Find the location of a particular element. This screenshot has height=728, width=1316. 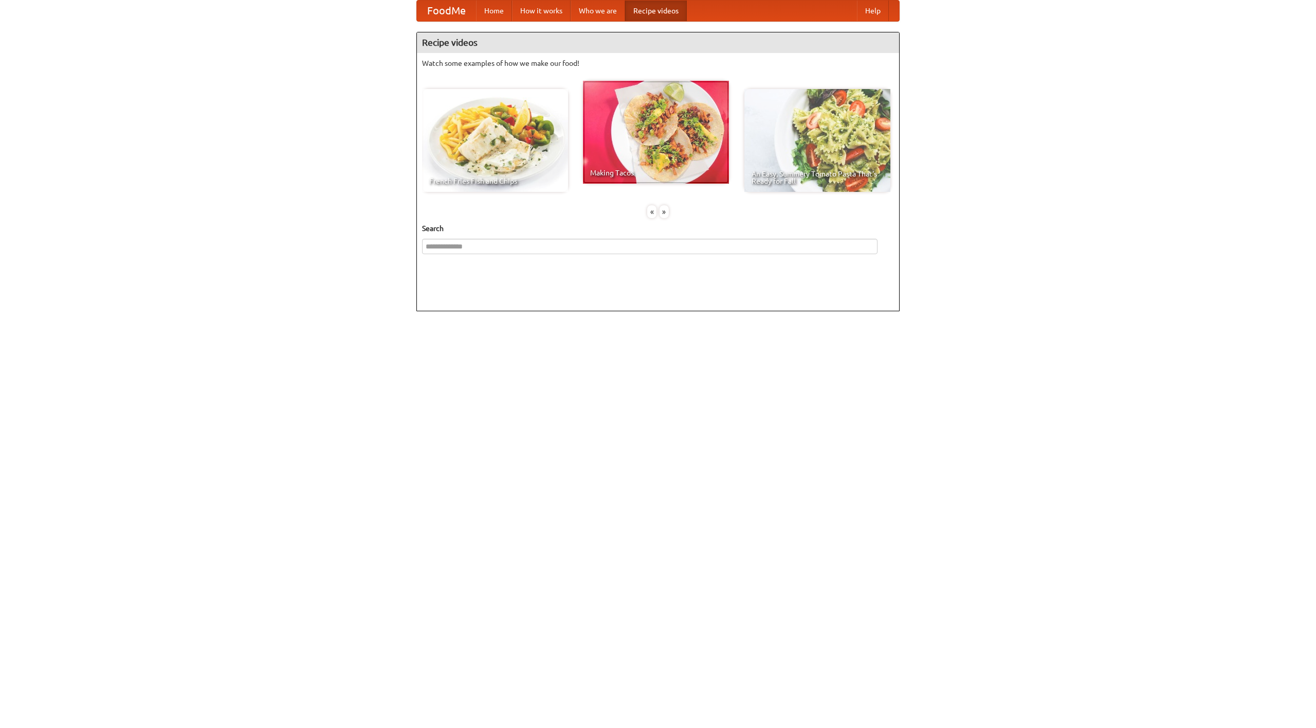

span: French Fries Fish and Chips is located at coordinates (495, 181).